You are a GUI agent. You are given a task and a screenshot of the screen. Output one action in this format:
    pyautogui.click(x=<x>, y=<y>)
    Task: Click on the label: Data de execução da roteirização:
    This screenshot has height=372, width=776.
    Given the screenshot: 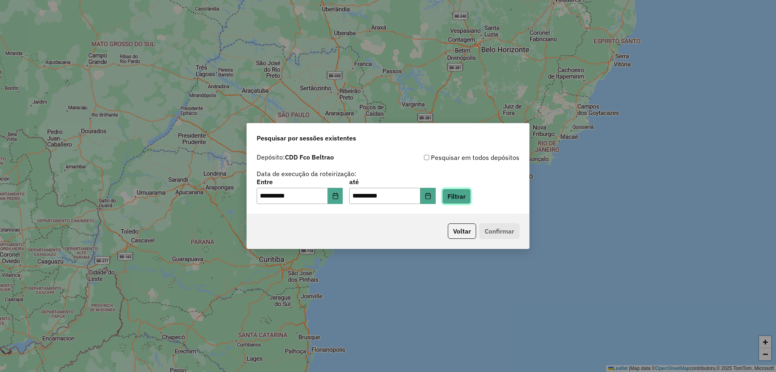 What is the action you would take?
    pyautogui.click(x=306, y=173)
    